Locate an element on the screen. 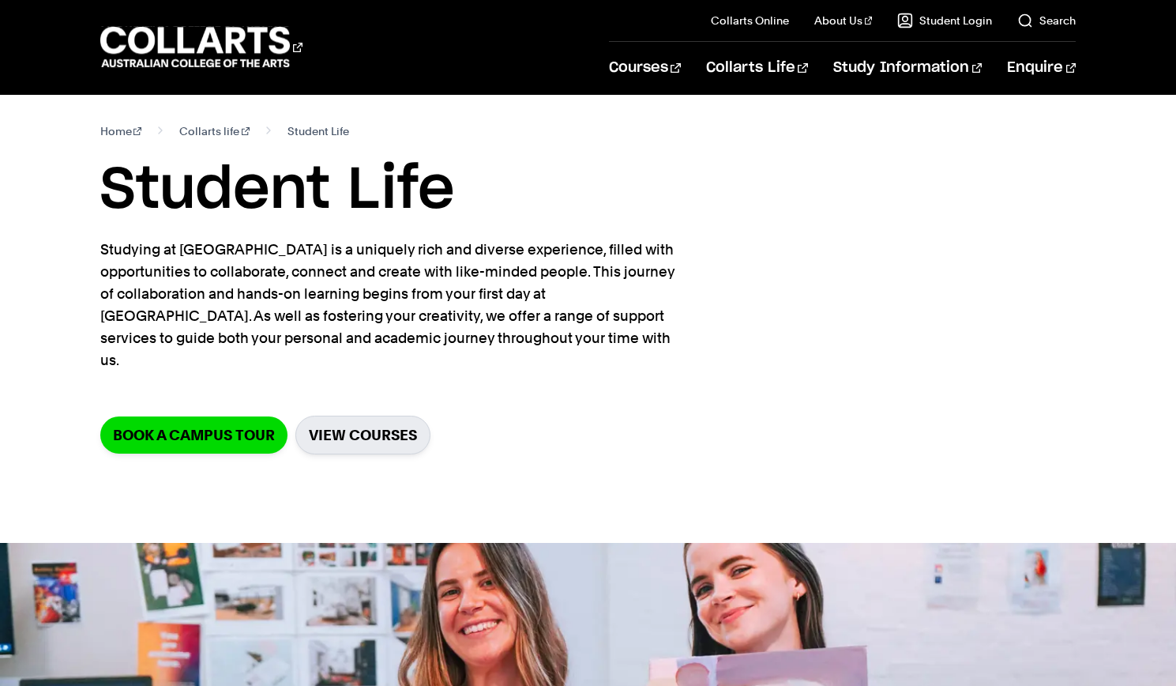 The width and height of the screenshot is (1176, 686). a: Enquire is located at coordinates (1041, 68).